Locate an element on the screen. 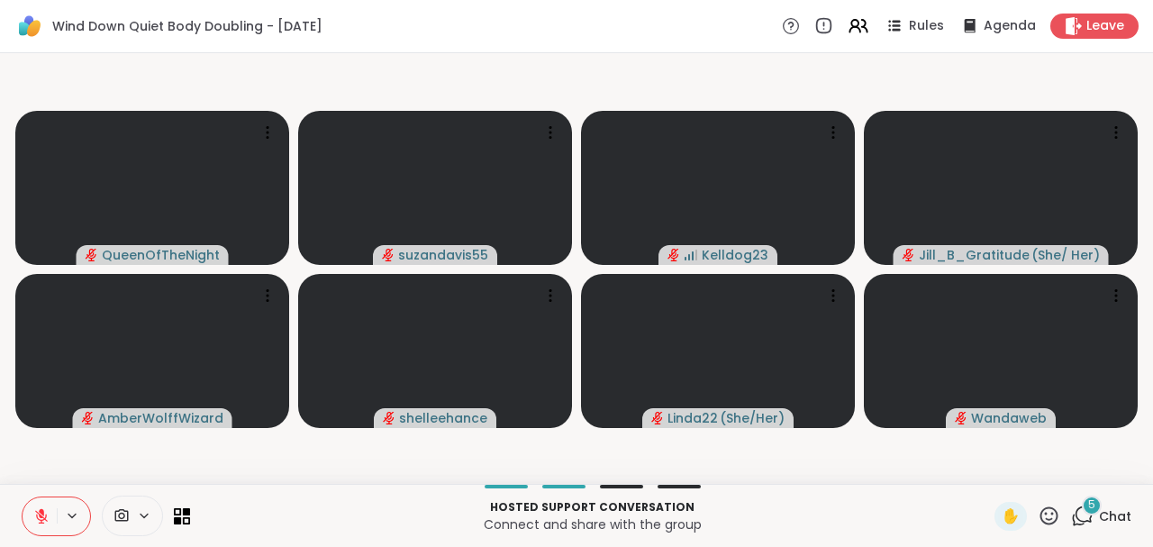  span: Rules is located at coordinates (926, 26).